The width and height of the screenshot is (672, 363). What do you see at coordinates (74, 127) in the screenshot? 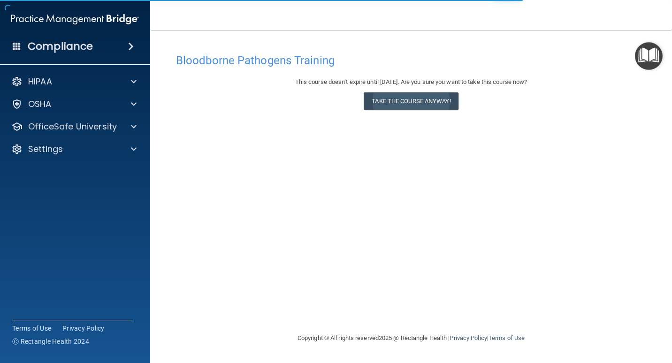
I see `a: OfficeSafe University` at bounding box center [74, 127].